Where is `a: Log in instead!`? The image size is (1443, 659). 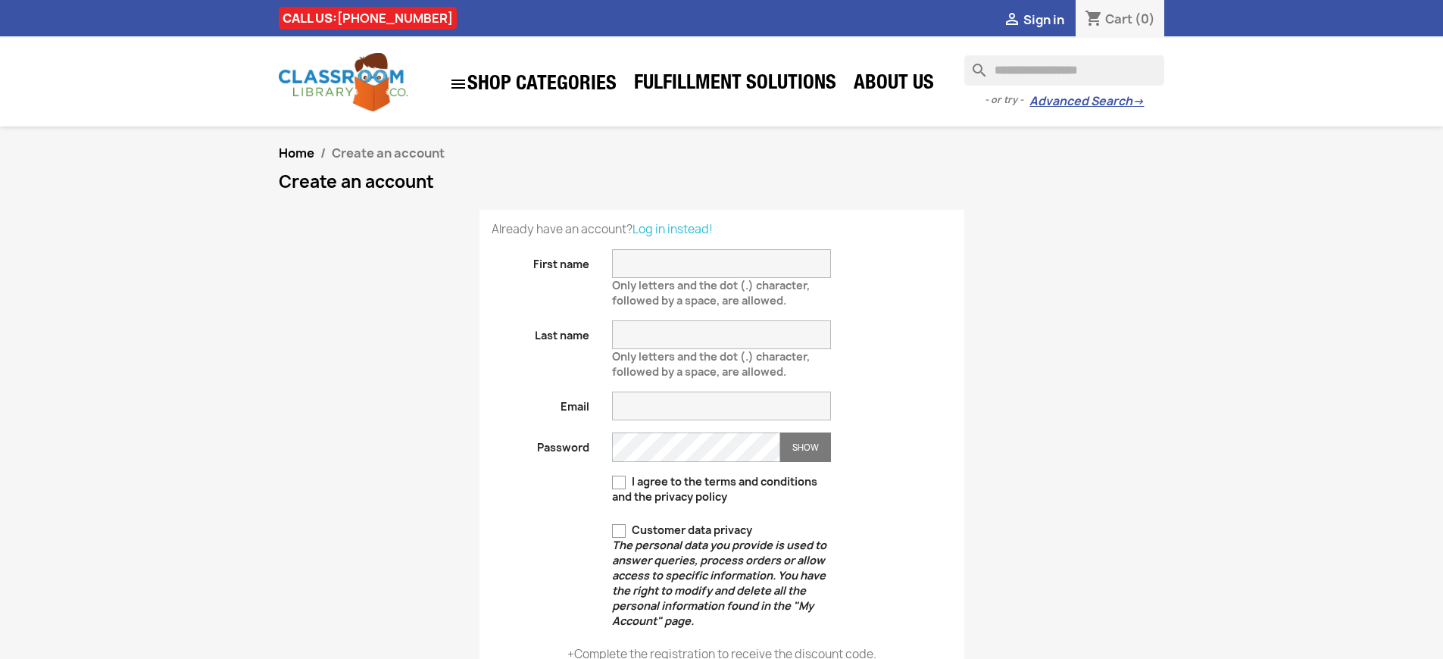 a: Log in instead! is located at coordinates (673, 229).